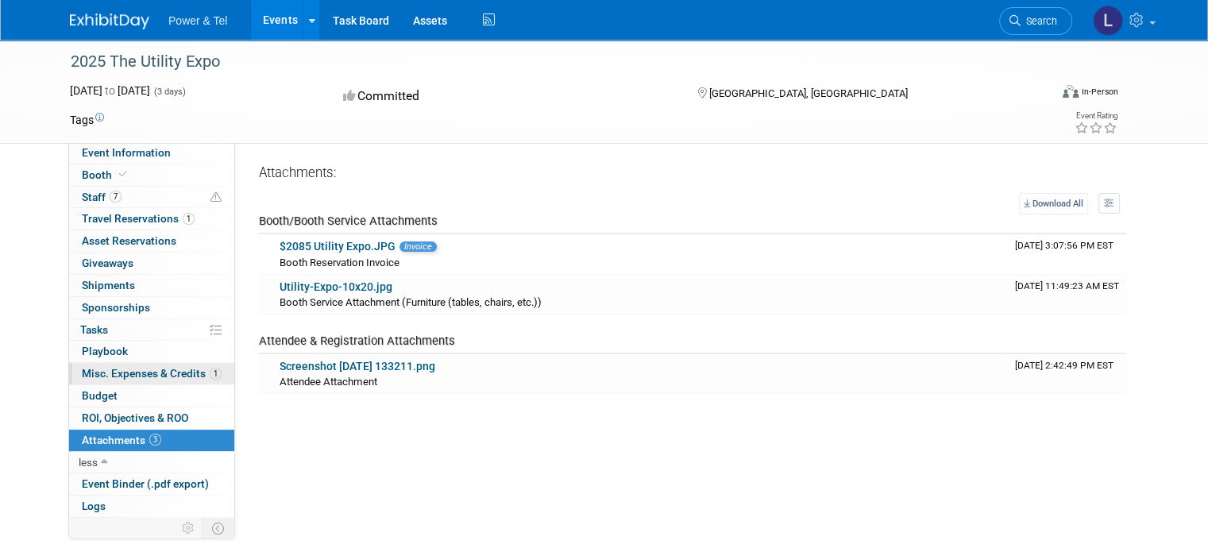 Image resolution: width=1208 pixels, height=552 pixels. What do you see at coordinates (99, 396) in the screenshot?
I see `span: Budget` at bounding box center [99, 396].